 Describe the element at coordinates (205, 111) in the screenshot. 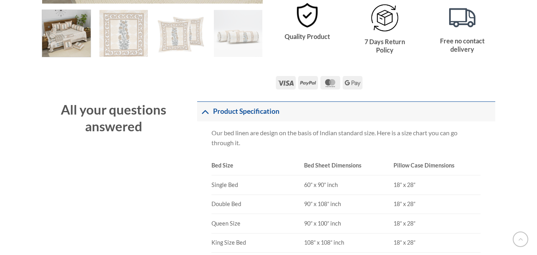

I see `button: Toggle` at that location.